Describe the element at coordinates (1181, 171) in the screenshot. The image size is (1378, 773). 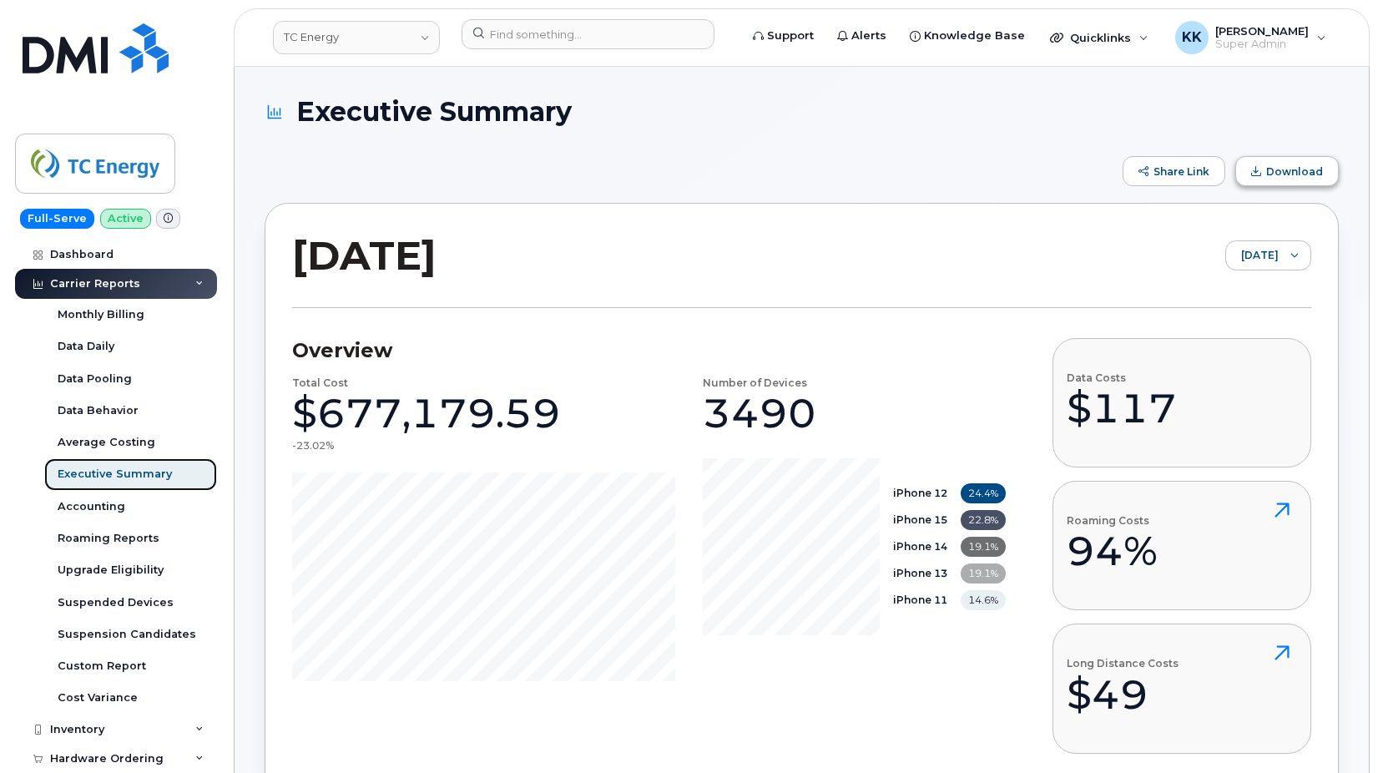
I see `span: Share Link` at that location.